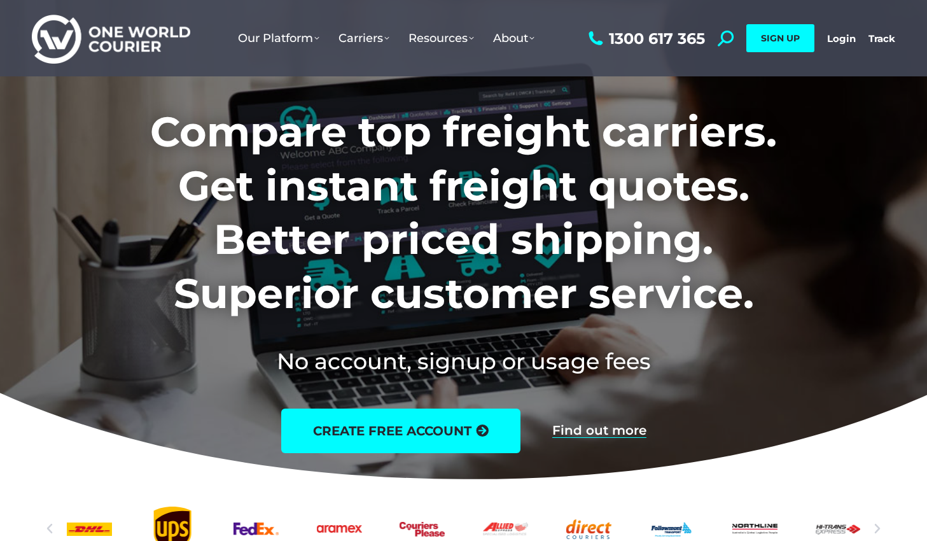 The image size is (927, 541). I want to click on a: Find out more, so click(599, 431).